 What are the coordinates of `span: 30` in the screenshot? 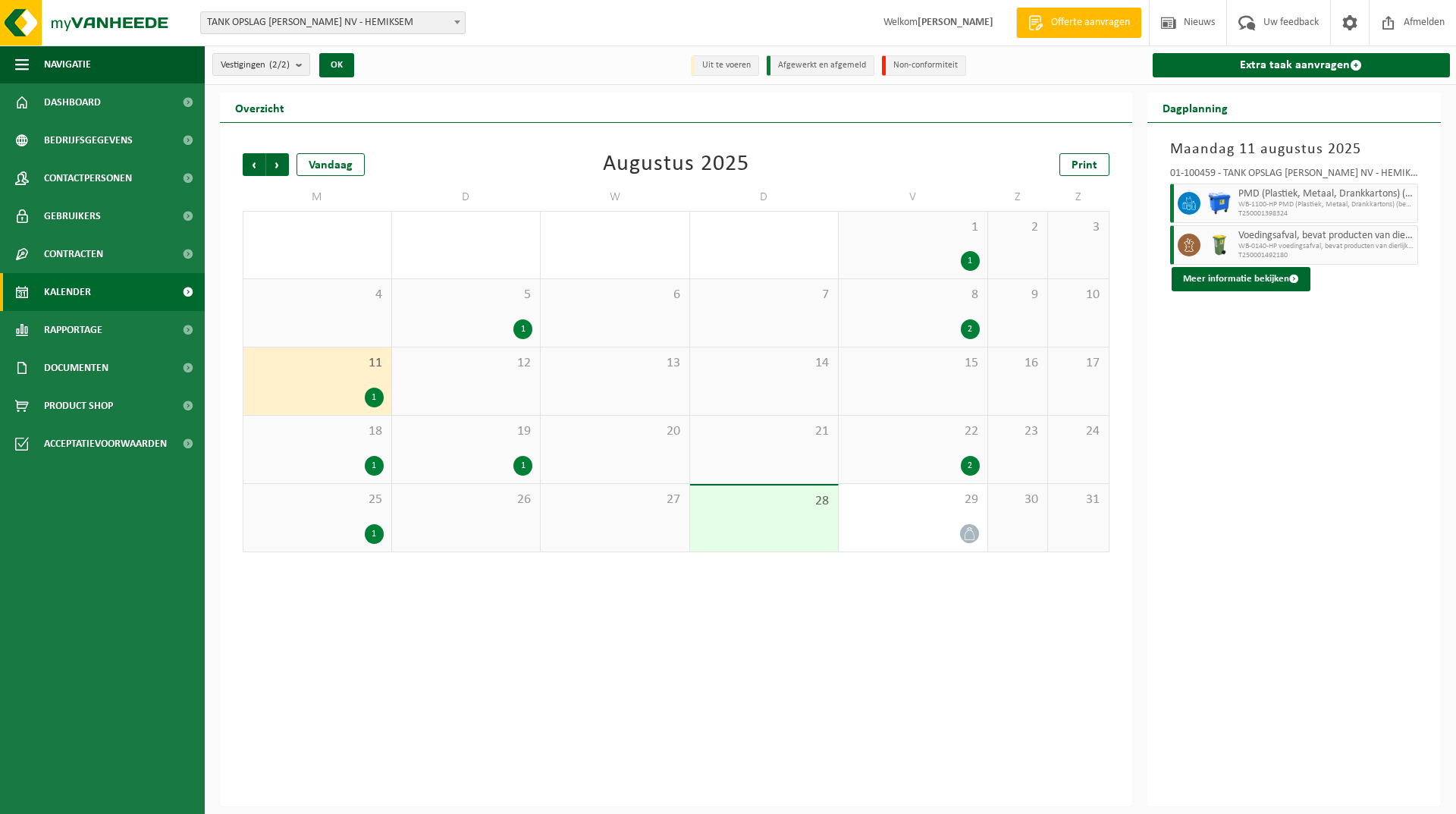 It's located at (1018, 500).